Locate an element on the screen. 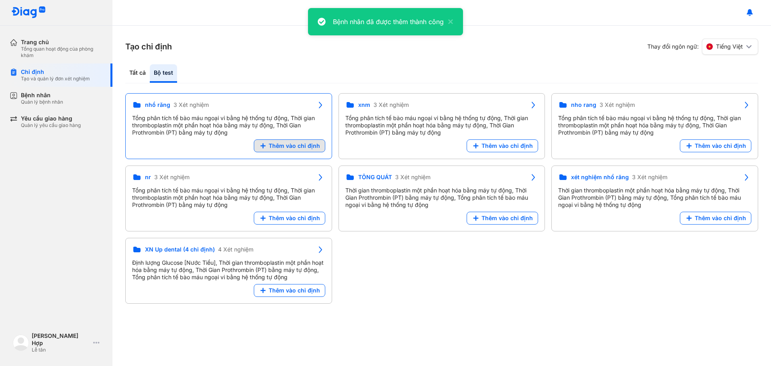 Image resolution: width=771 pixels, height=366 pixels. div: Thay đổi ngôn ngữ: is located at coordinates (703, 47).